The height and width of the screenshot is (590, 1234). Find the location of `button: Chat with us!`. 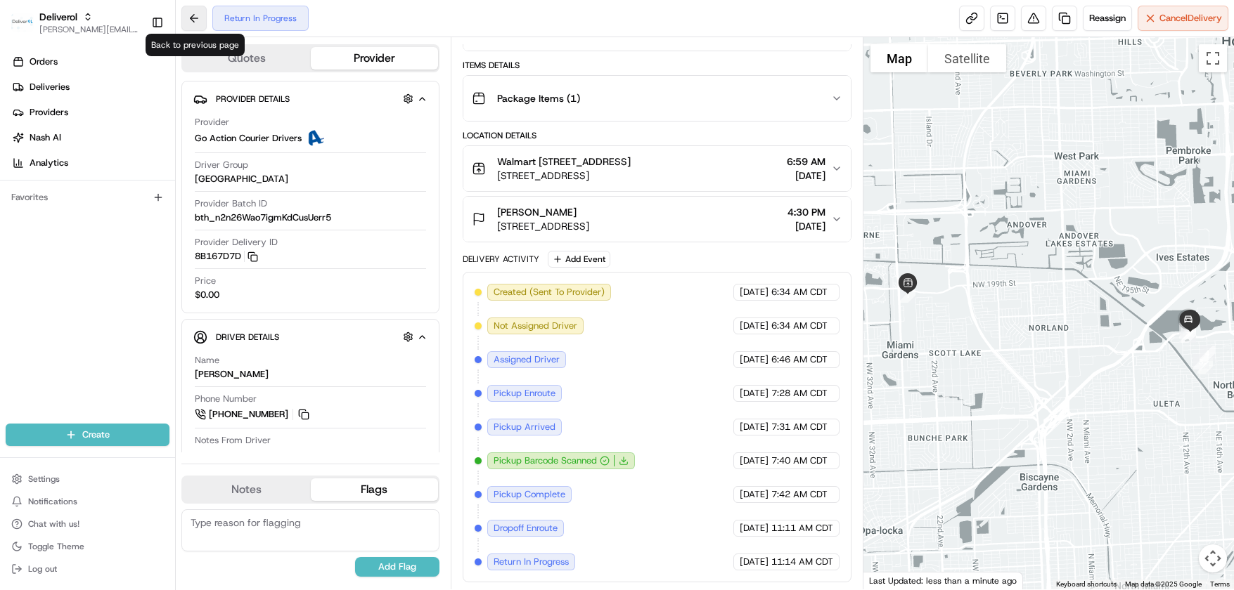

button: Chat with us! is located at coordinates (87, 524).